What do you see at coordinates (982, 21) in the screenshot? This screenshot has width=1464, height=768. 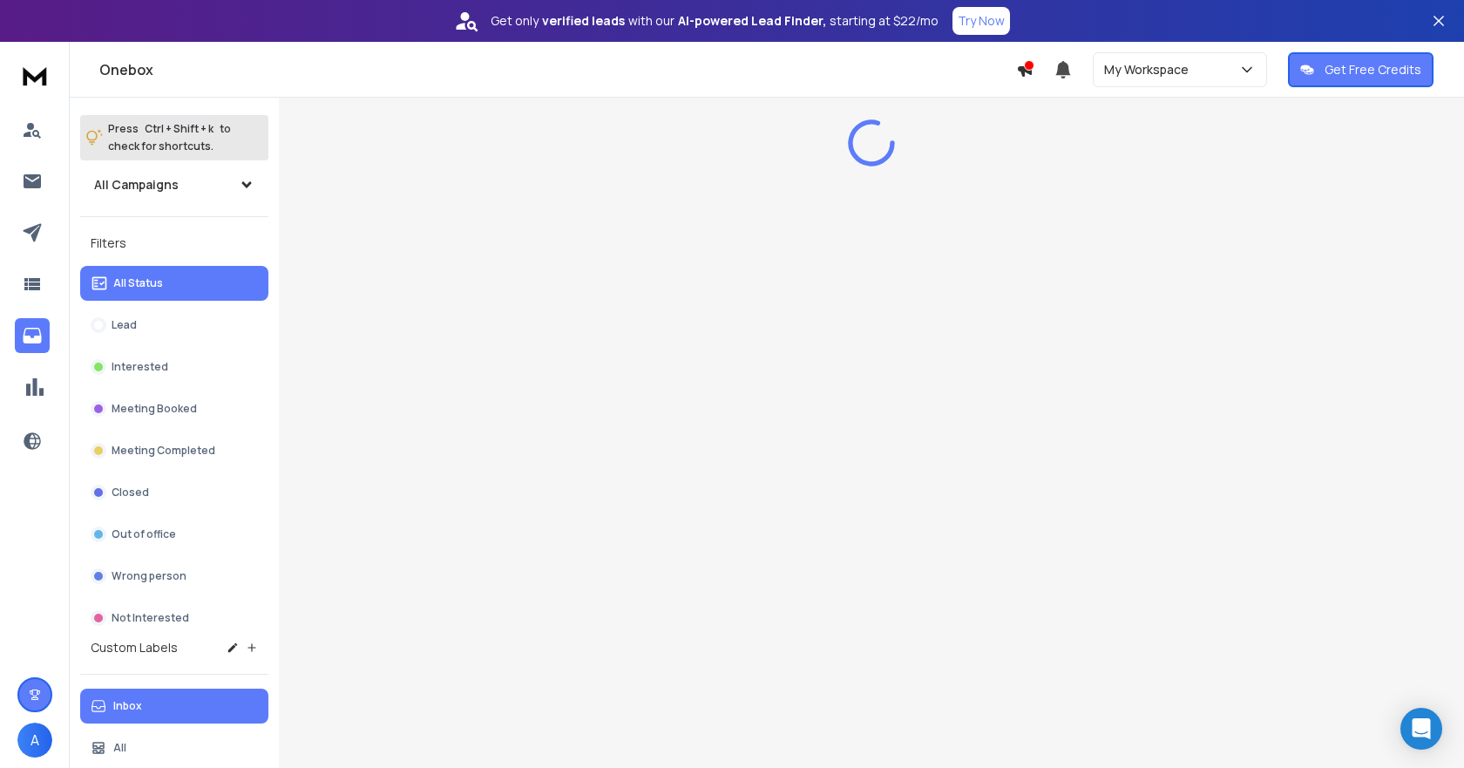 I see `button: Try Now` at bounding box center [982, 21].